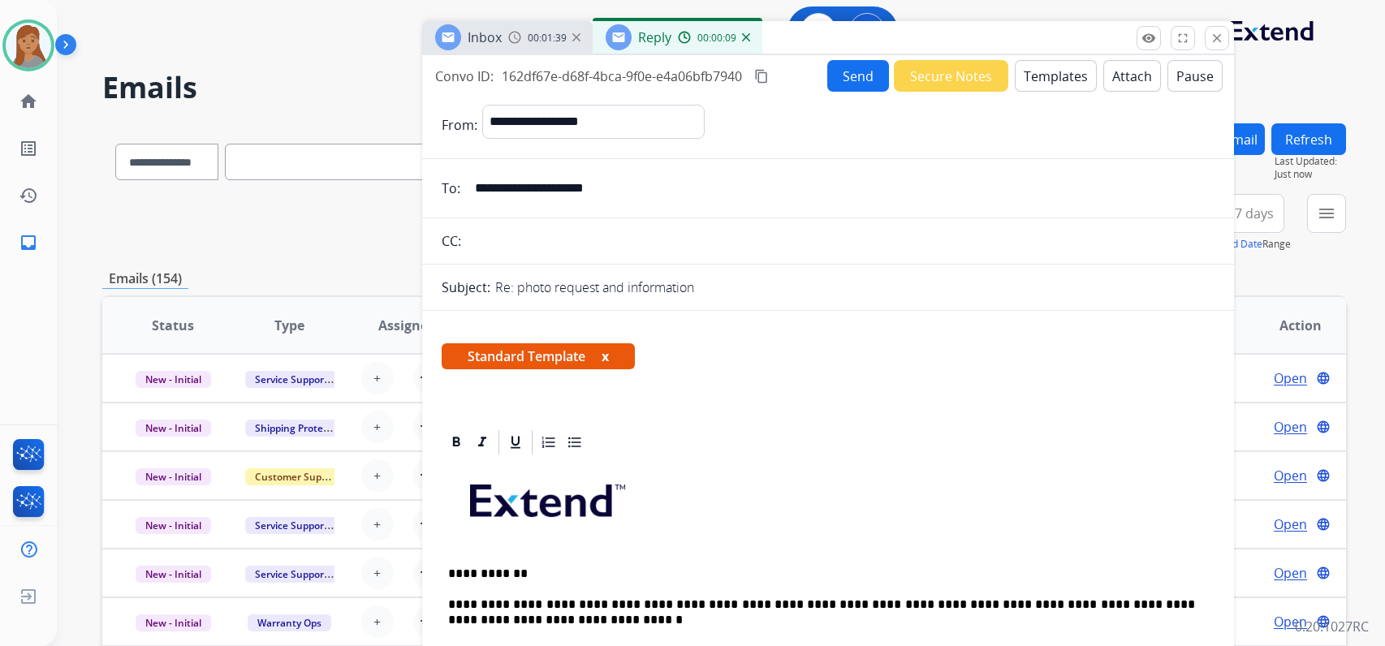 This screenshot has width=1385, height=646. Describe the element at coordinates (594, 287) in the screenshot. I see `p: Re: photo request and information` at that location.